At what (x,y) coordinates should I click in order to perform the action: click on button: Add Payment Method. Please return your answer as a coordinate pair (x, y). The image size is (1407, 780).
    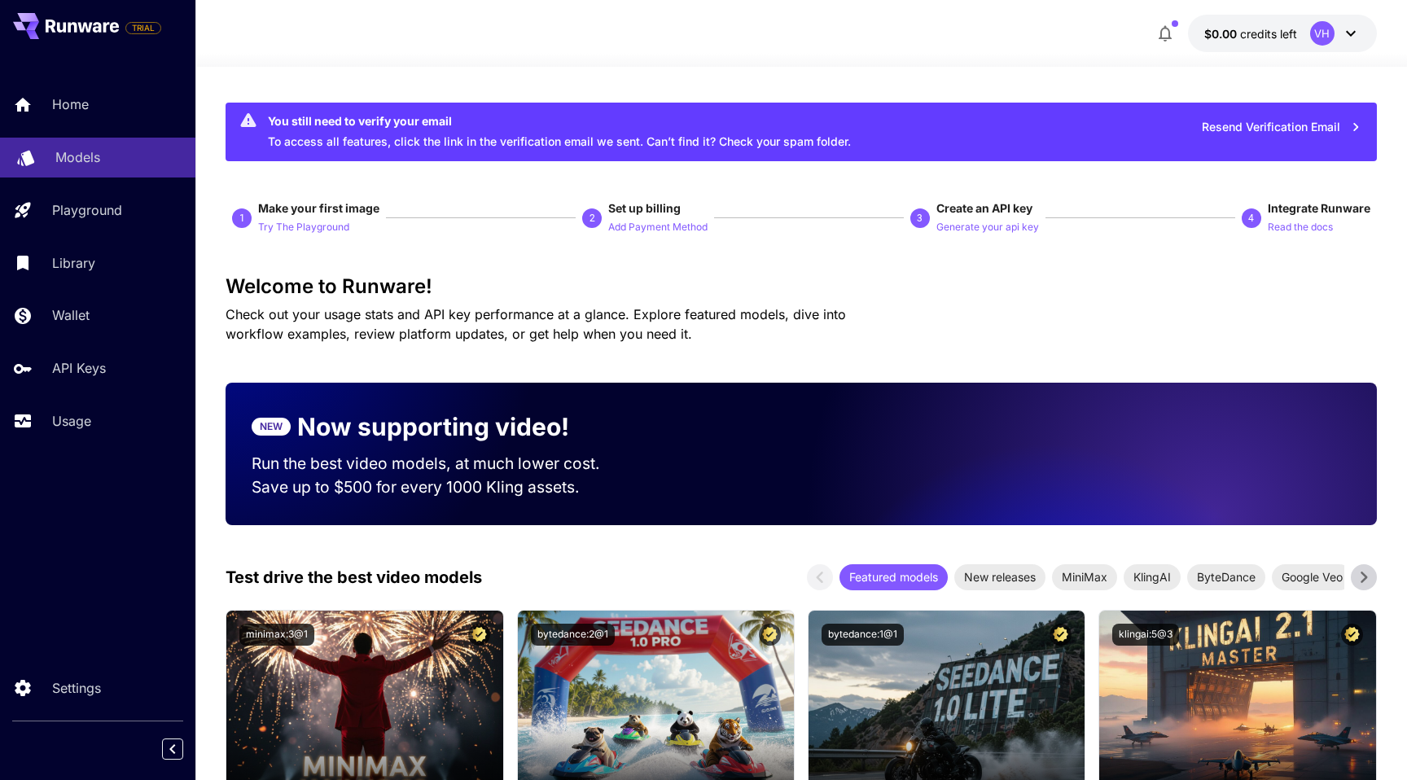
    Looking at the image, I should click on (658, 226).